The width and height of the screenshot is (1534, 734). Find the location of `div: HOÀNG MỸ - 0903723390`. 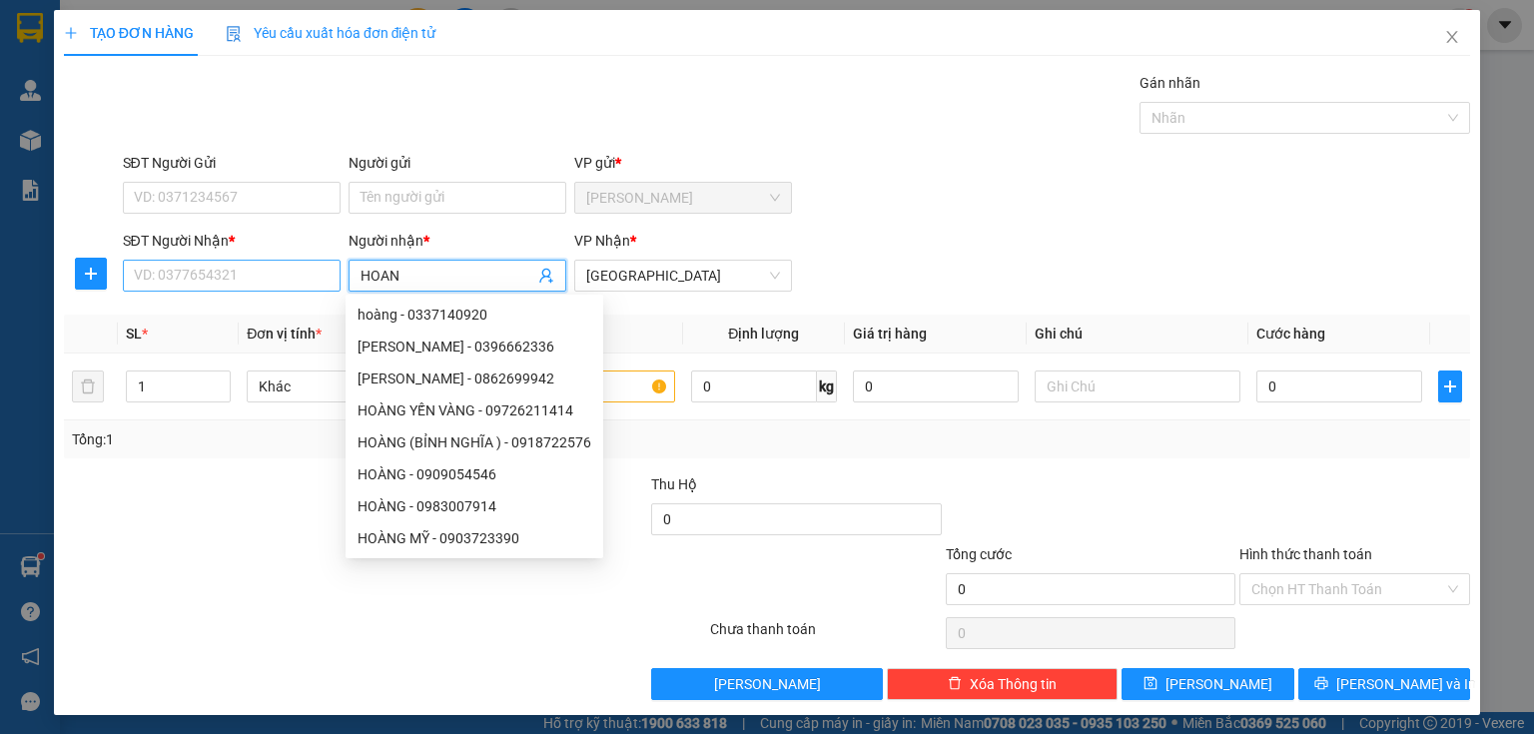

div: HOÀNG MỸ - 0903723390 is located at coordinates (474, 538).